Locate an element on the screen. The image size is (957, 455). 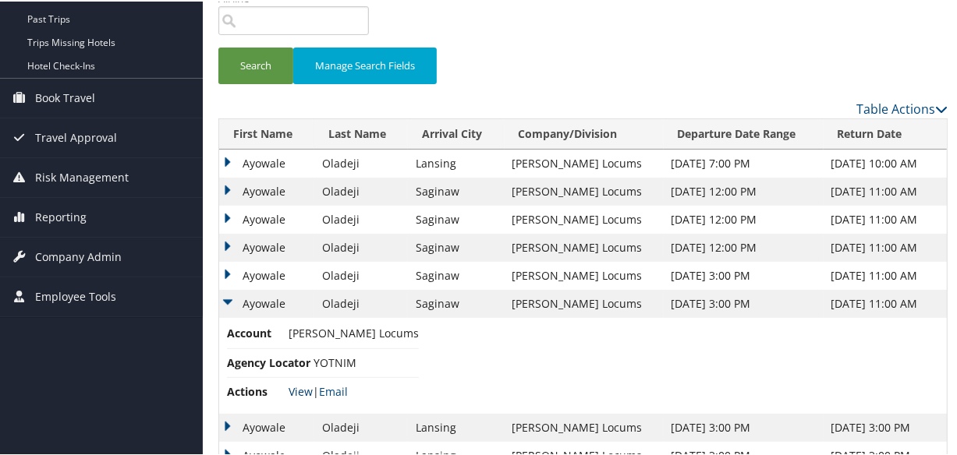
button: Manage Search Fields is located at coordinates (365, 64).